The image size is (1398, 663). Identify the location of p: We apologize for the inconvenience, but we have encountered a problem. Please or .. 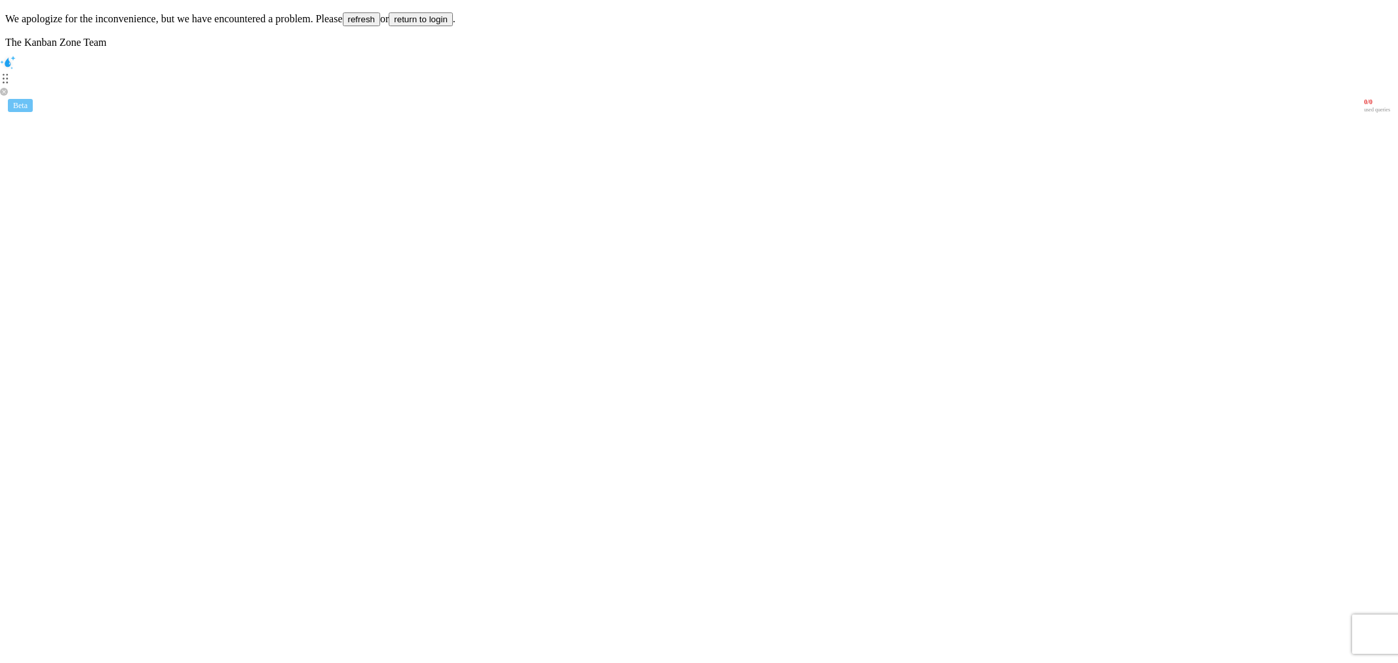
(699, 19).